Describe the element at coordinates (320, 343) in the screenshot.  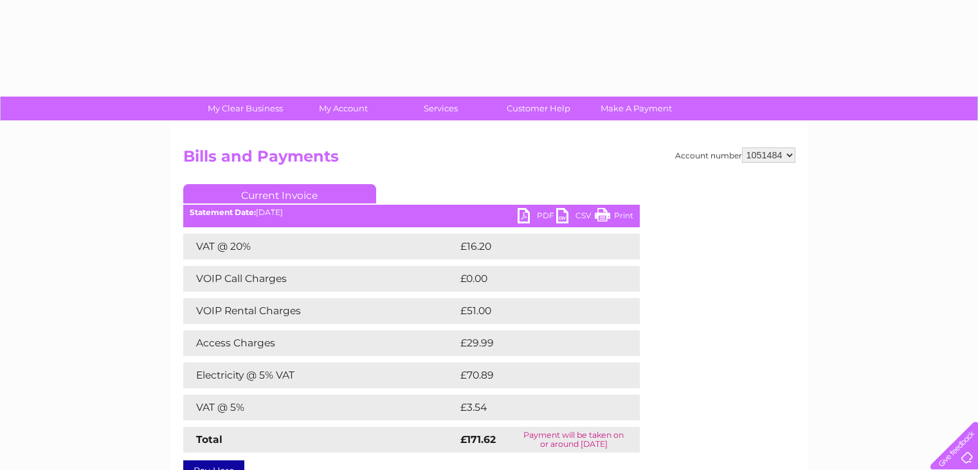
I see `td: Access Charges` at that location.